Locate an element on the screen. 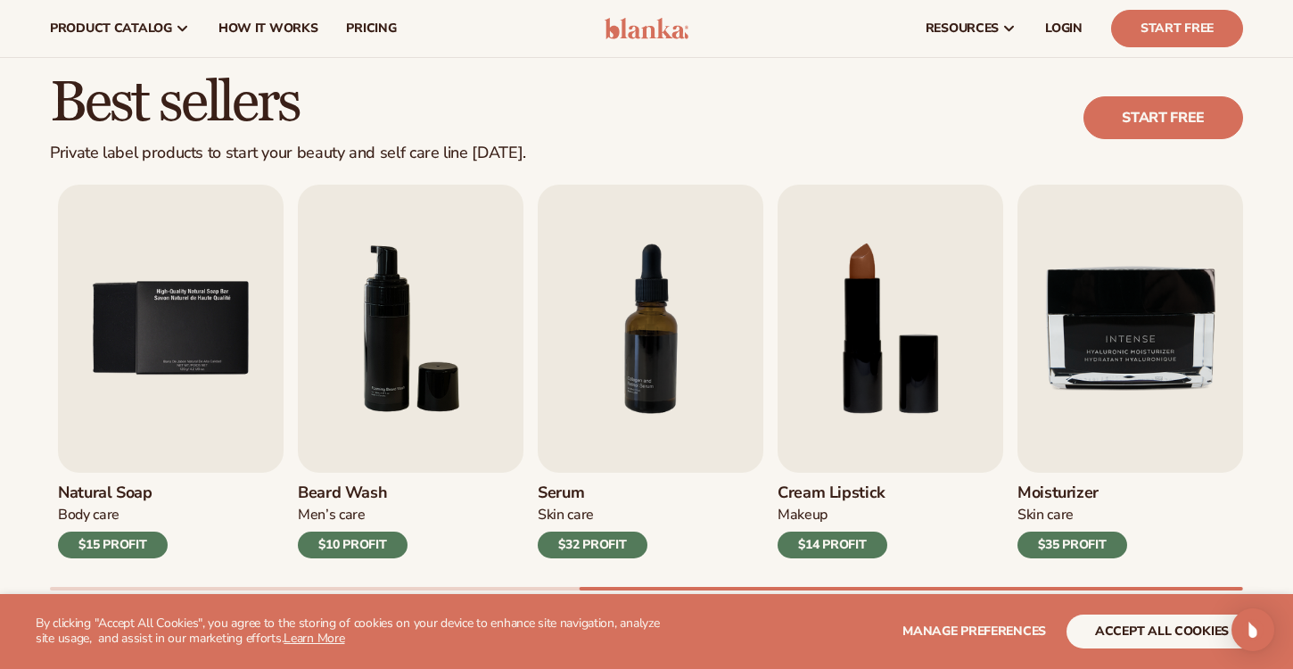 The image size is (1293, 669). span: LOGIN is located at coordinates (1064, 29).